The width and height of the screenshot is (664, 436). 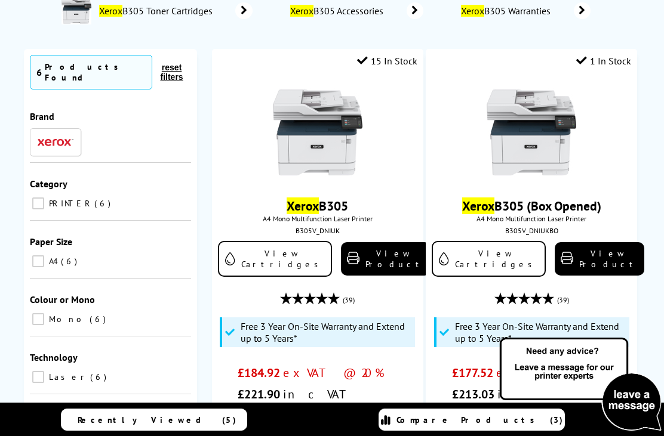 What do you see at coordinates (317, 230) in the screenshot?
I see `div: B305V_DNIUK` at bounding box center [317, 230].